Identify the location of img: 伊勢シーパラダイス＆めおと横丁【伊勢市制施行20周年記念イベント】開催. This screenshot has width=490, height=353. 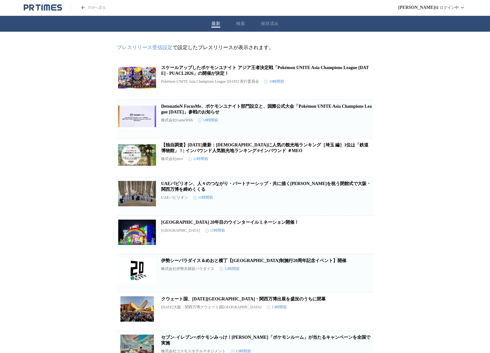
(137, 270).